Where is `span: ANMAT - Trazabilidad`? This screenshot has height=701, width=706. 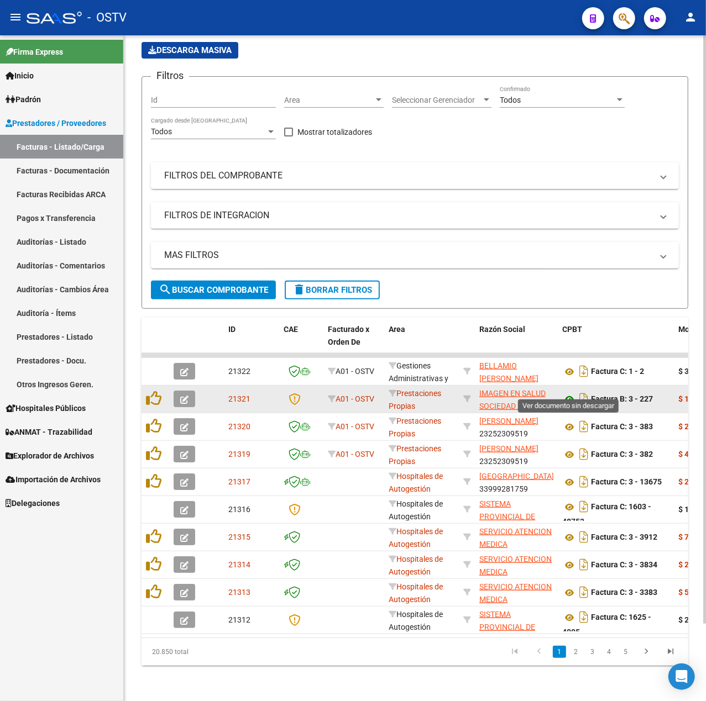 span: ANMAT - Trazabilidad is located at coordinates (49, 432).